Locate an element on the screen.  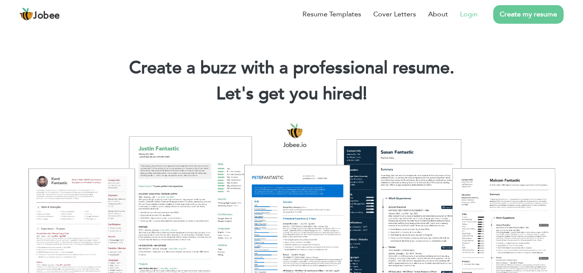
img: jobee.io is located at coordinates (26, 14).